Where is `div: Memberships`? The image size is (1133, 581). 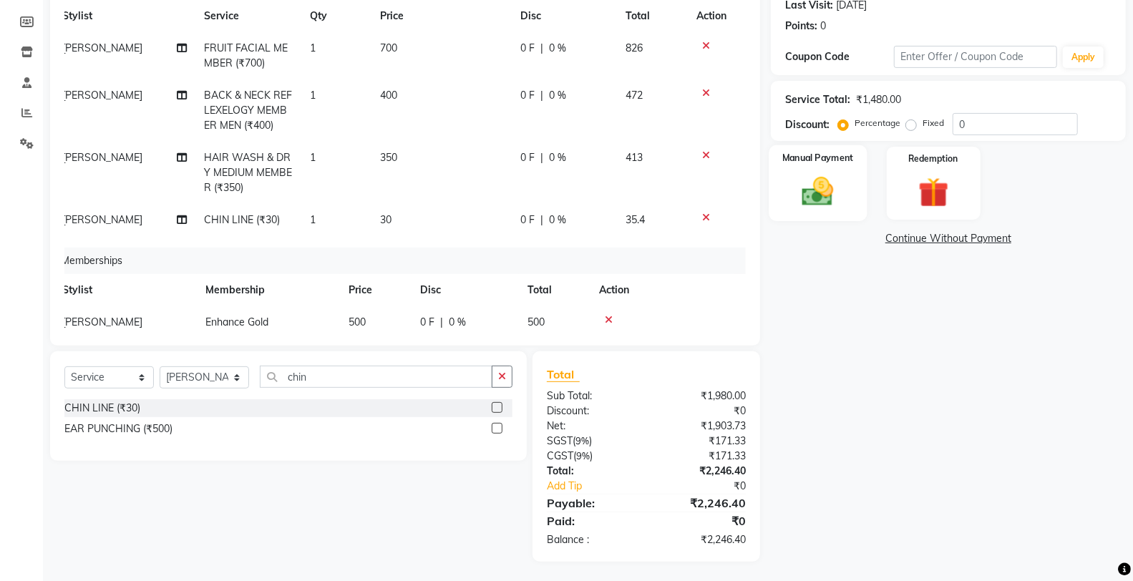 div: Memberships is located at coordinates (400, 260).